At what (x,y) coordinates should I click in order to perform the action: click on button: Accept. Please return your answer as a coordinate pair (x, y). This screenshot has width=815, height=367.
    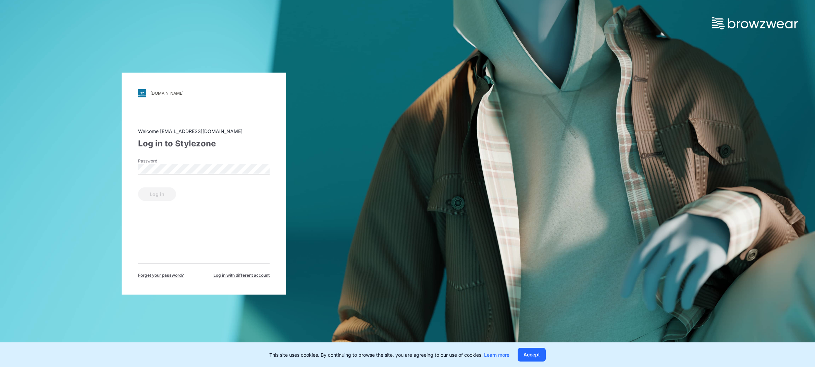
    Looking at the image, I should click on (532, 355).